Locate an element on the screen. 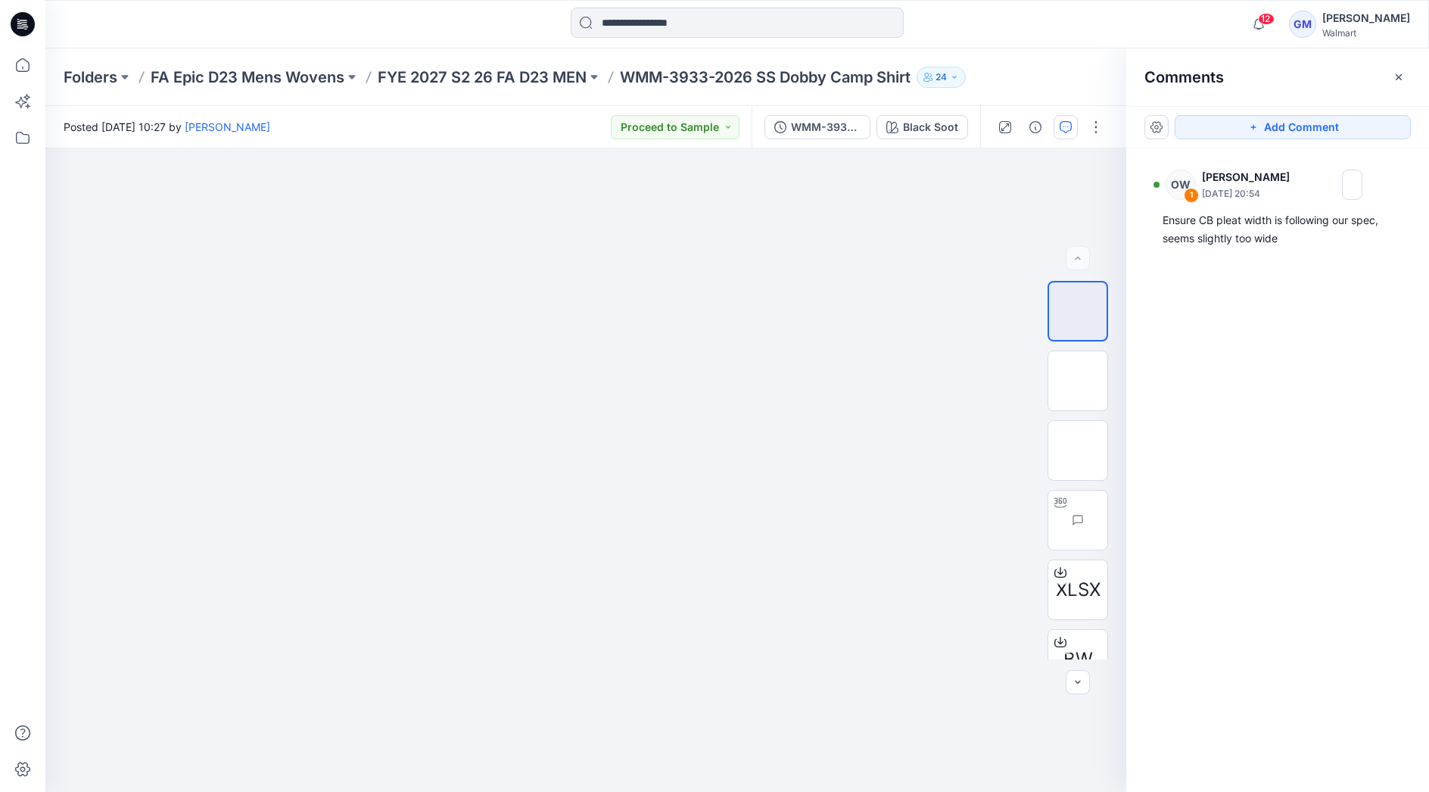 The image size is (1429, 792). a: FA Epic D23 Mens Wovens is located at coordinates (247, 77).